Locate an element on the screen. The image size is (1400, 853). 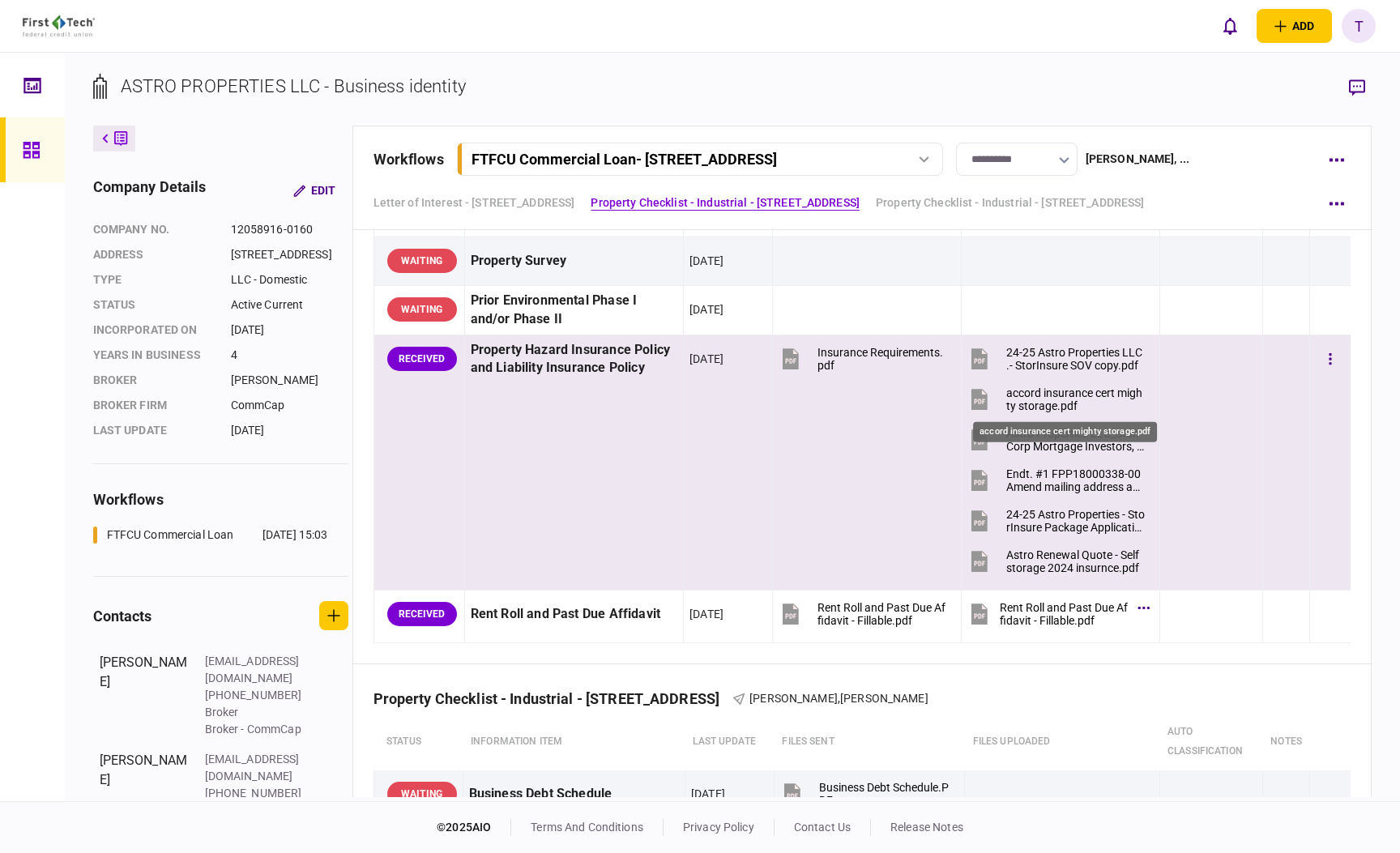
a: terms and conditions is located at coordinates (586, 827).